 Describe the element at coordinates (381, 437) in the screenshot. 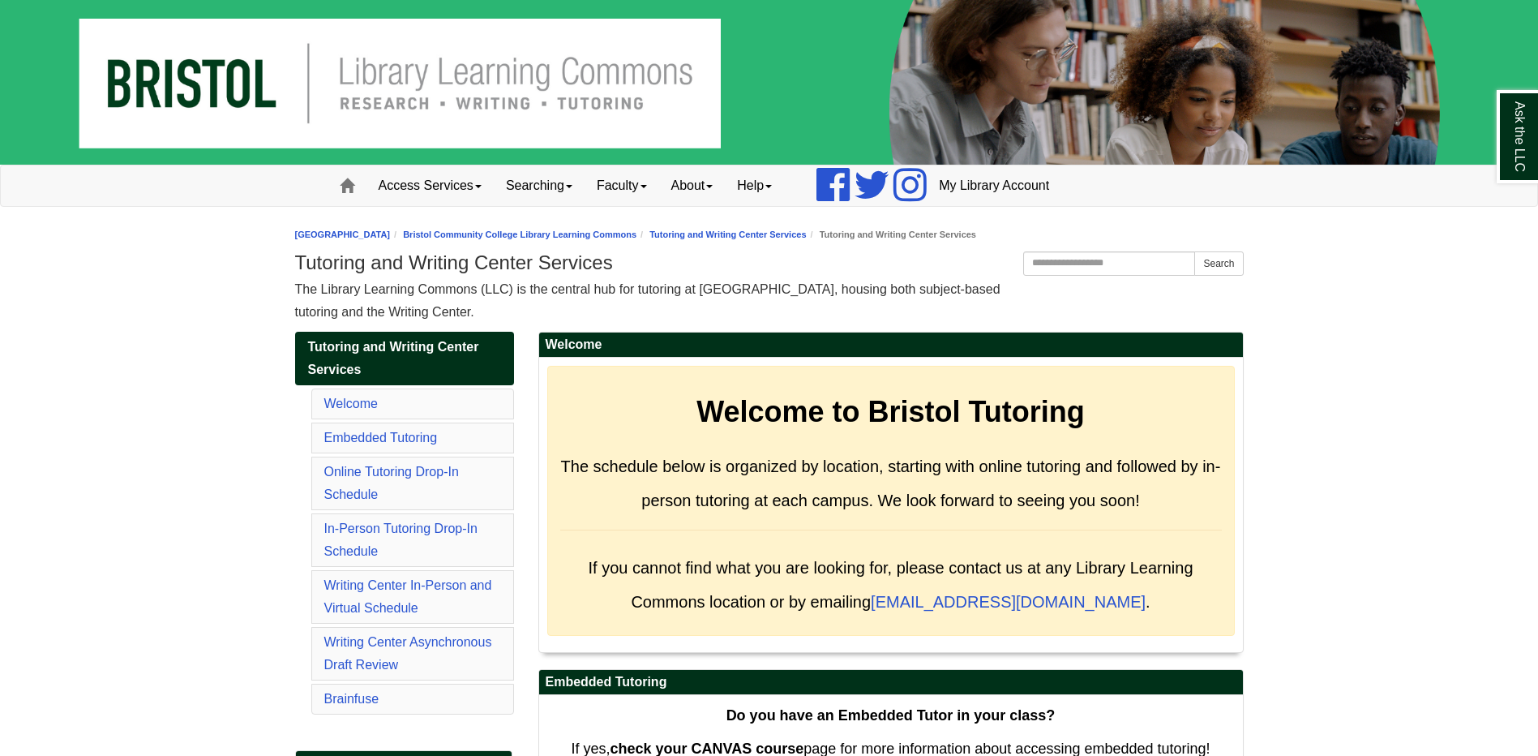

I see `a: Embedded Tutoring` at that location.